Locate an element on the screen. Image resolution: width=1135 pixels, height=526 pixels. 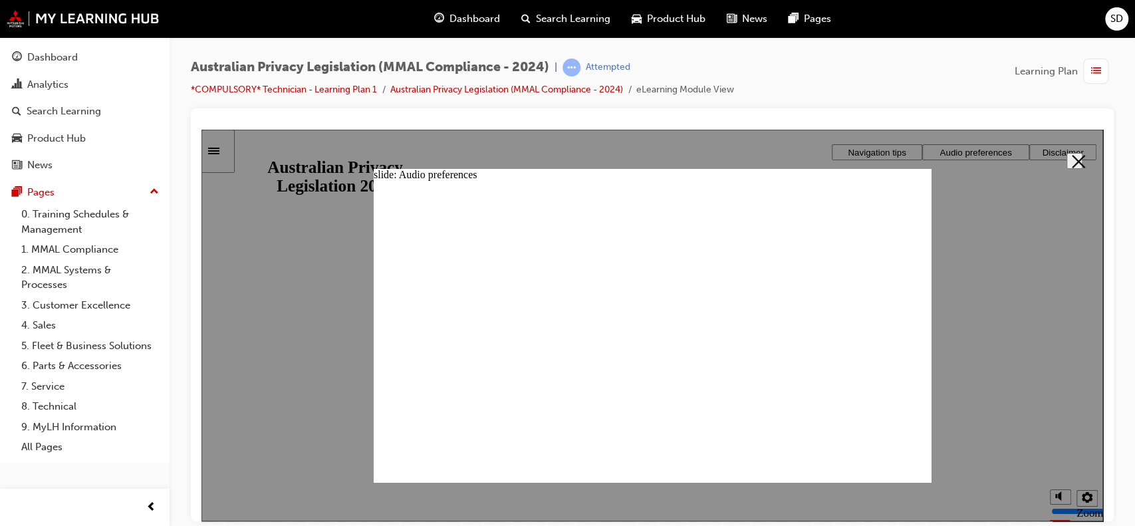
a: search-iconSearch Learning is located at coordinates (566, 19).